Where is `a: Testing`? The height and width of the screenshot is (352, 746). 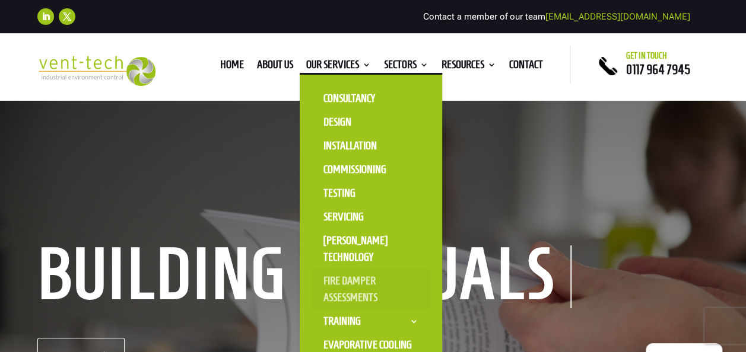 a: Testing is located at coordinates (371, 193).